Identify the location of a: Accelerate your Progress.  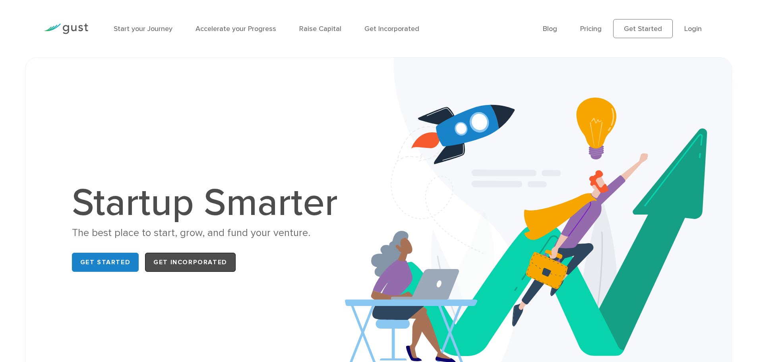
(236, 29).